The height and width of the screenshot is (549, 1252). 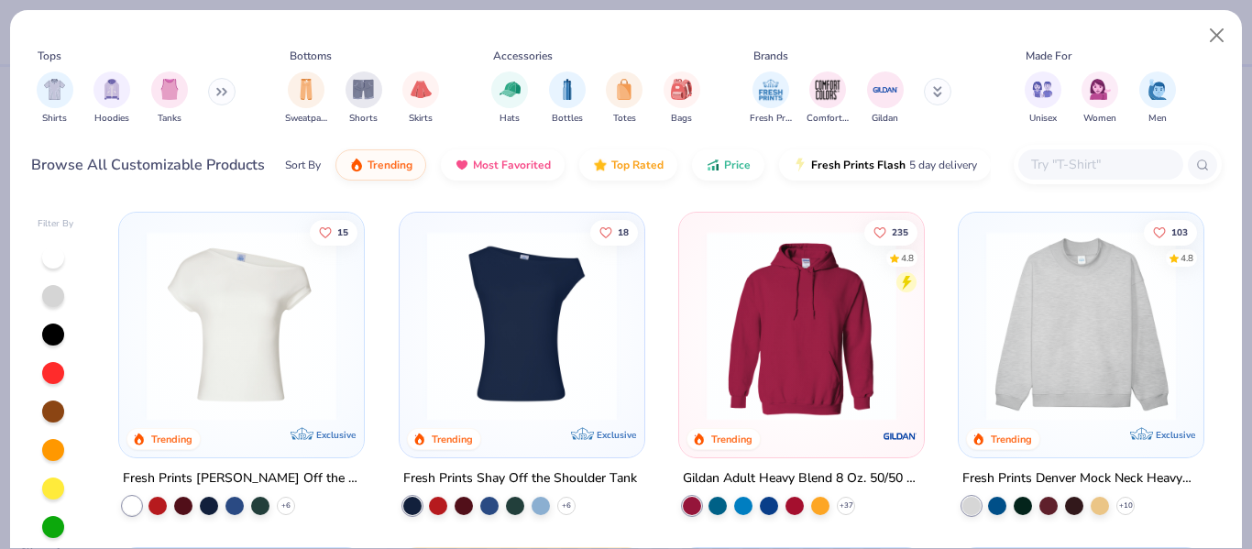 What do you see at coordinates (771, 98) in the screenshot?
I see `div: filter for Fresh Prints` at bounding box center [771, 98].